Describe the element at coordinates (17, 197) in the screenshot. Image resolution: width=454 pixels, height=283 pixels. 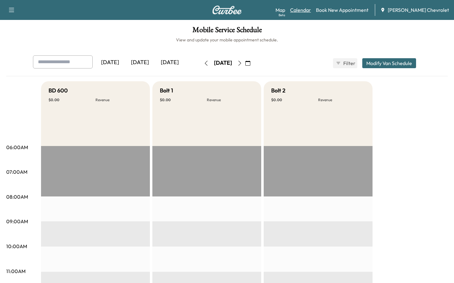
I see `p: 08:00AM` at that location.